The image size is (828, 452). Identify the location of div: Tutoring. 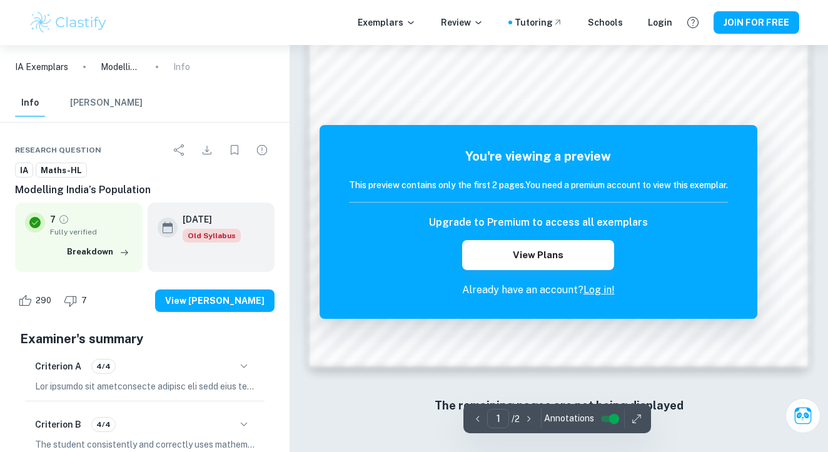
(538, 23).